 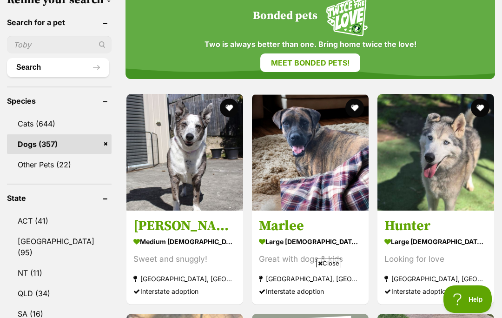 I want to click on button: Search, so click(x=58, y=68).